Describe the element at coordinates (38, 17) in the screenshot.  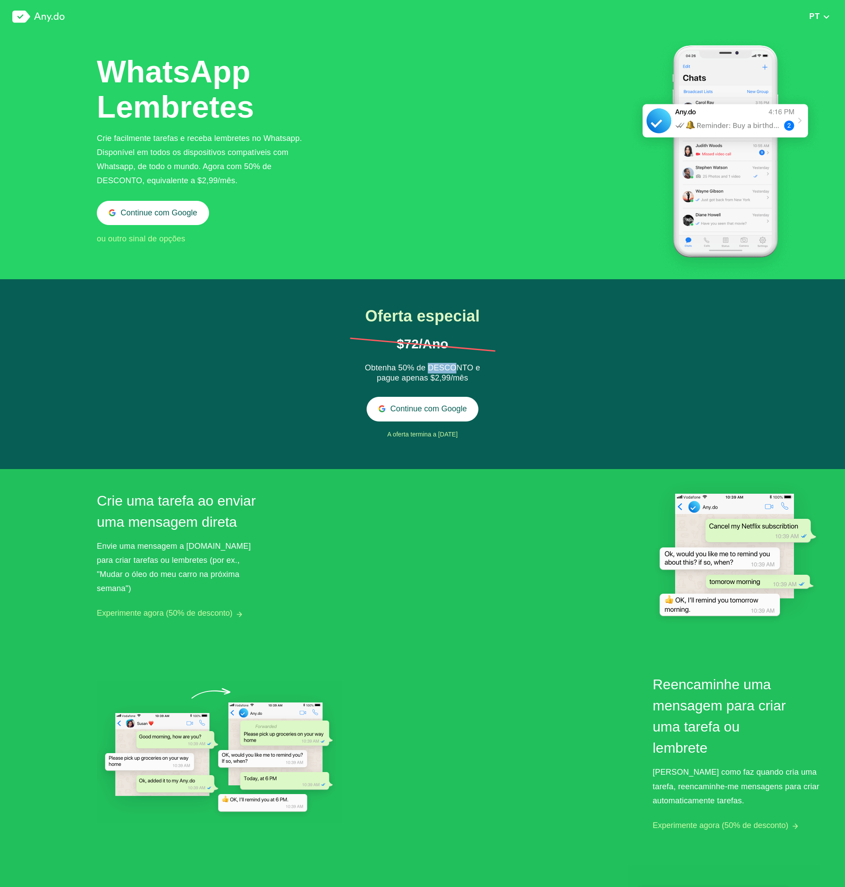
I see `img: logo` at that location.